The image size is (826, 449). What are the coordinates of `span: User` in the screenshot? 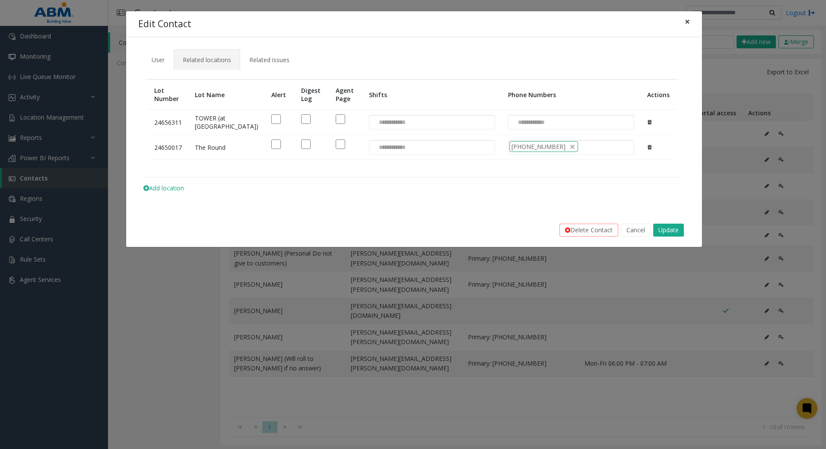 It's located at (158, 60).